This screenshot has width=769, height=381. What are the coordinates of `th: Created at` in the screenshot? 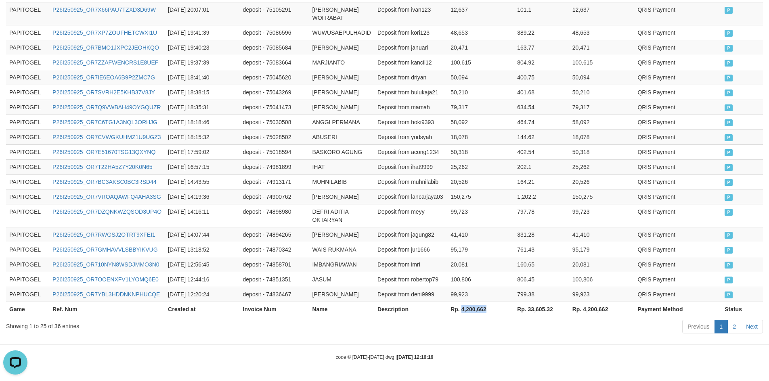 It's located at (202, 309).